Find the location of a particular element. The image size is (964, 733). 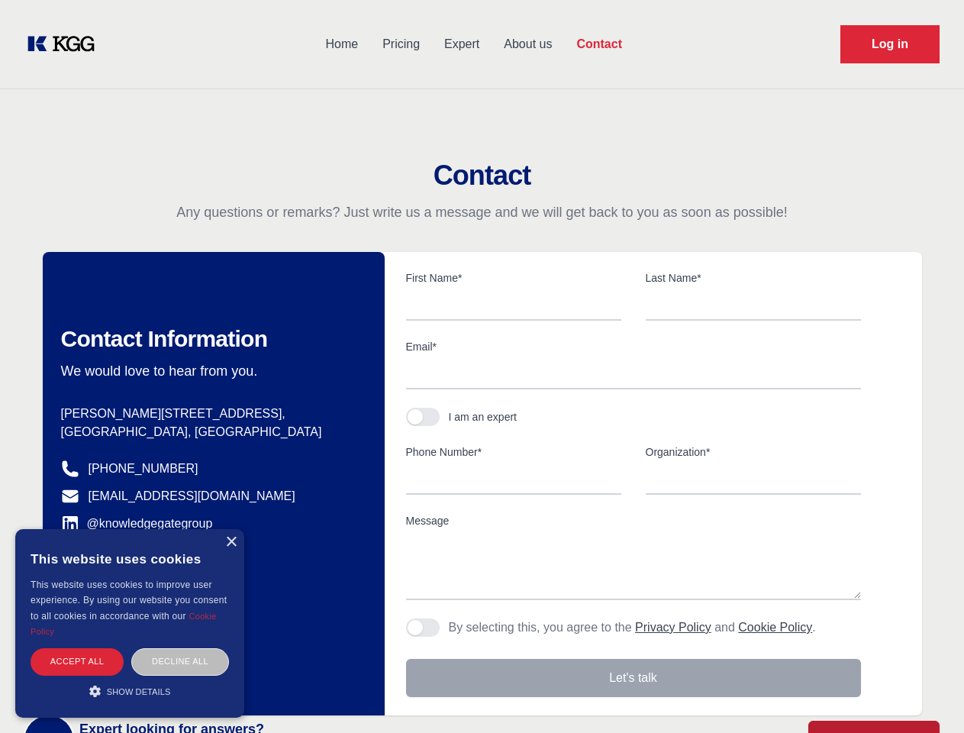

label: Phone Number* is located at coordinates (514, 452).